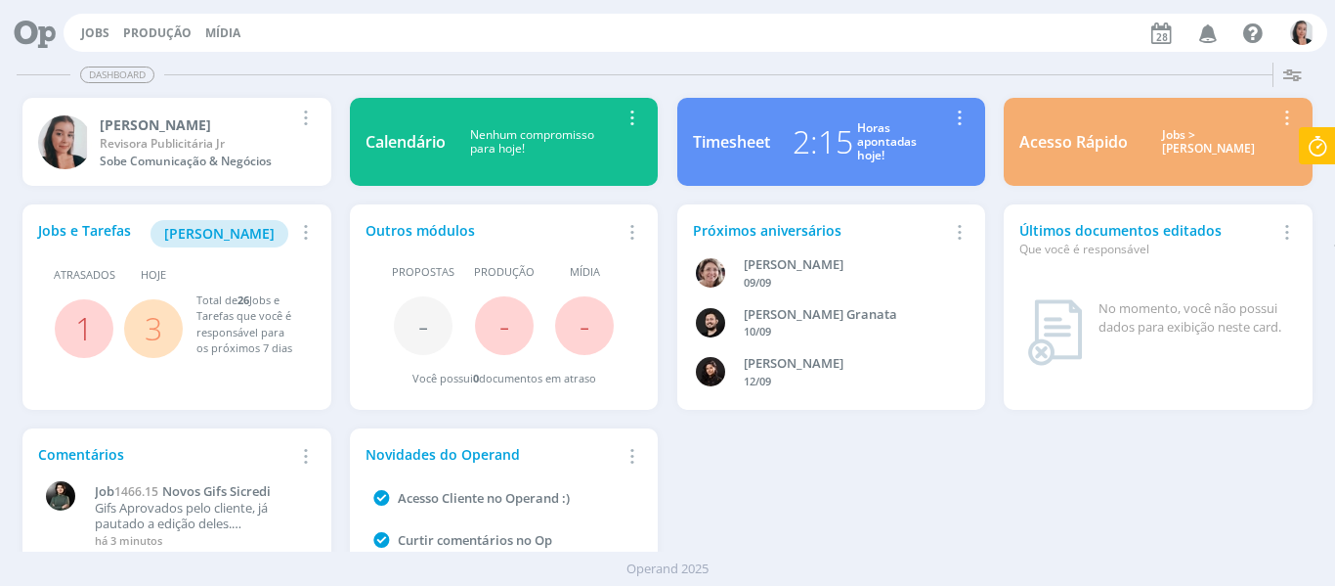 The width and height of the screenshot is (1335, 586). Describe the element at coordinates (504, 378) in the screenshot. I see `div: Você possui documentos em atraso` at that location.